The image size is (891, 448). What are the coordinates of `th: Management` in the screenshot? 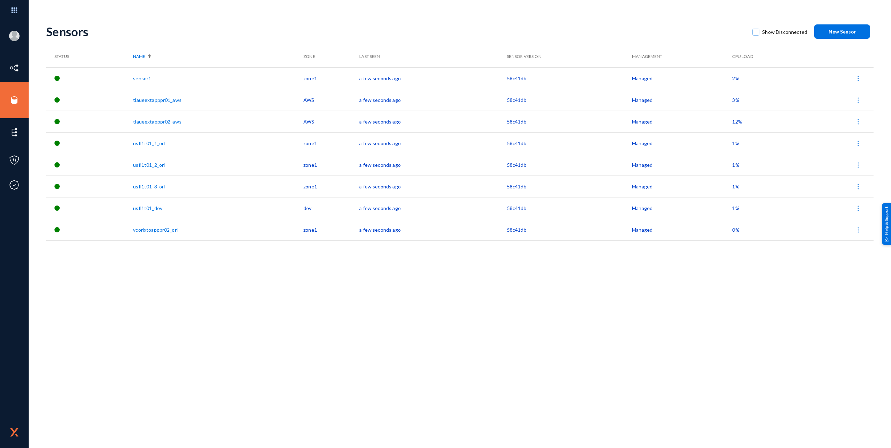 It's located at (682, 57).